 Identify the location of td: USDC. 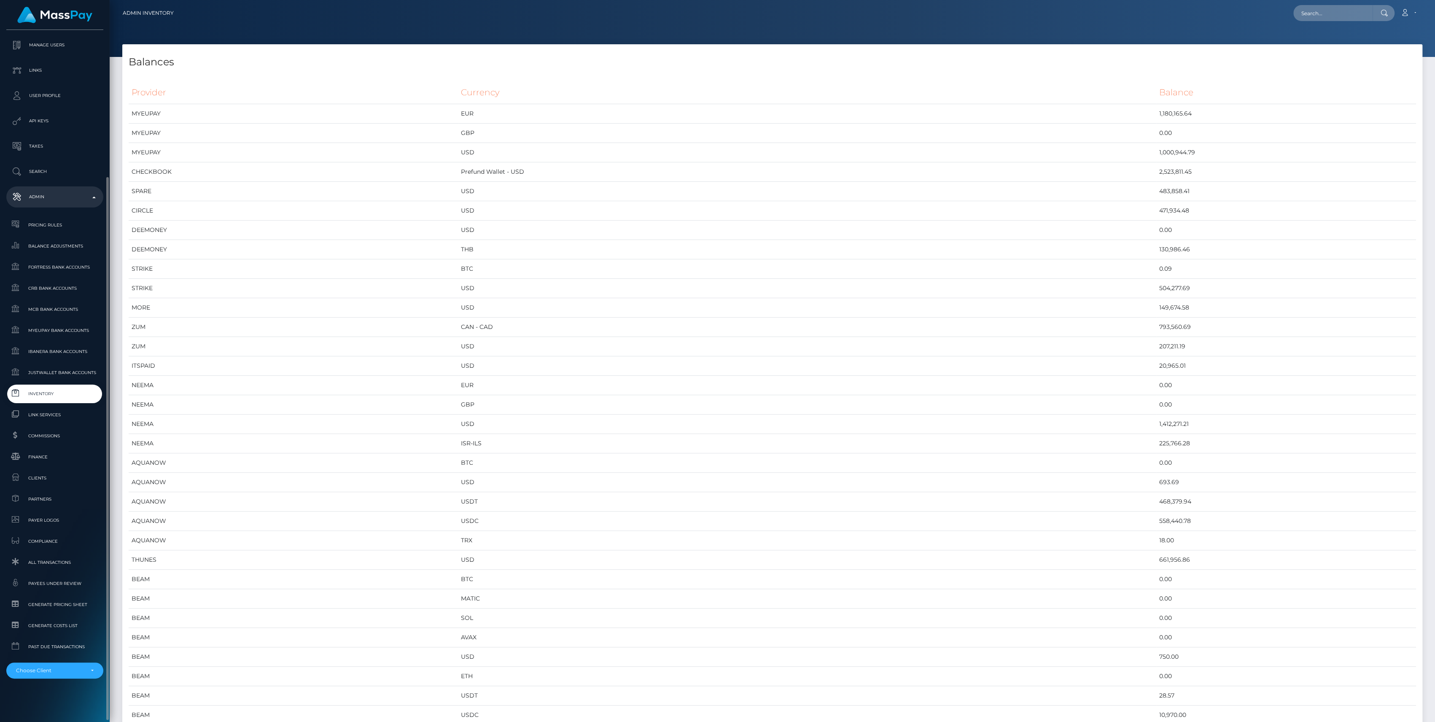
(807, 521).